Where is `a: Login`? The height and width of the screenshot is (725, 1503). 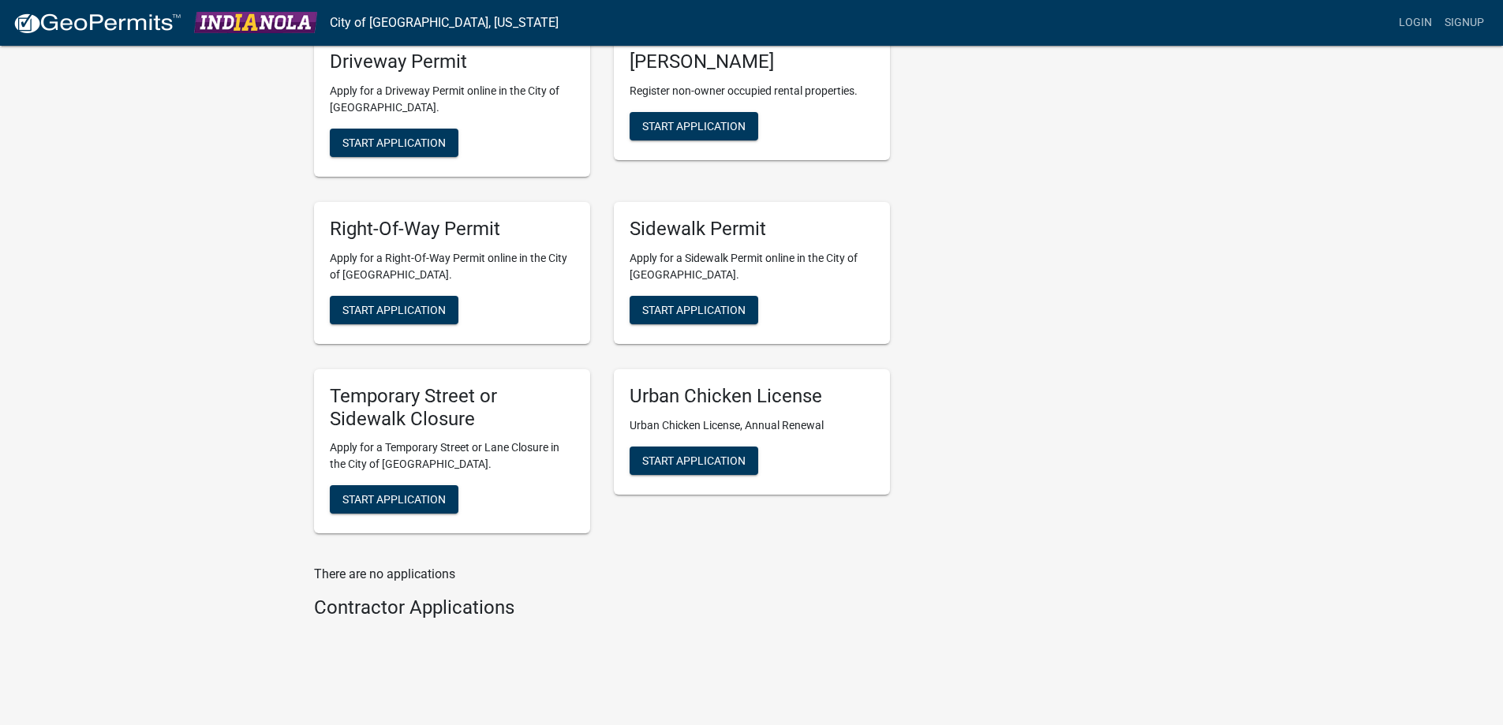 a: Login is located at coordinates (1416, 23).